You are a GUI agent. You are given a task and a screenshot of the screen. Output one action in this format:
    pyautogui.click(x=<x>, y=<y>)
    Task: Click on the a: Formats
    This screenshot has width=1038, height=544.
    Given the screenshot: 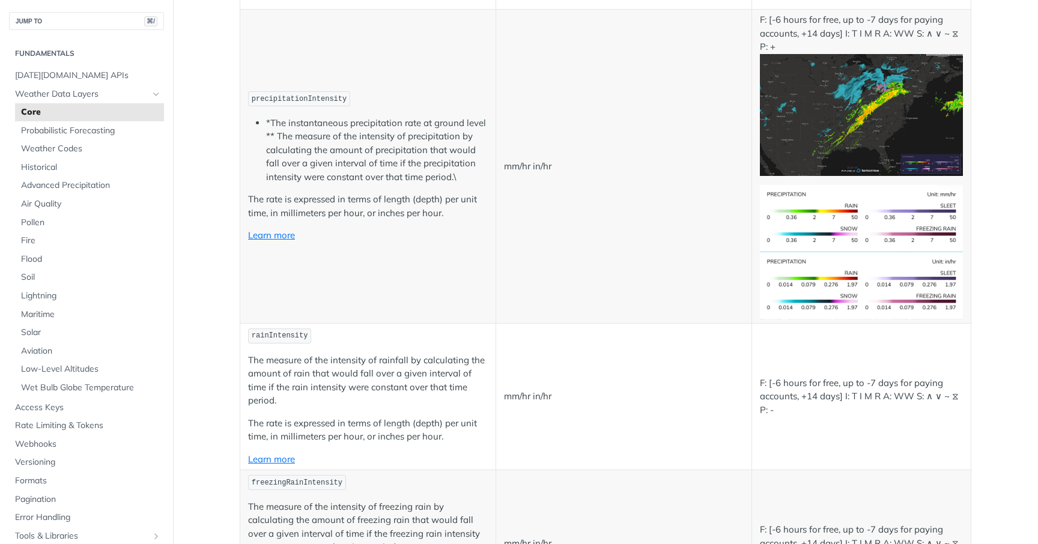 What is the action you would take?
    pyautogui.click(x=87, y=481)
    